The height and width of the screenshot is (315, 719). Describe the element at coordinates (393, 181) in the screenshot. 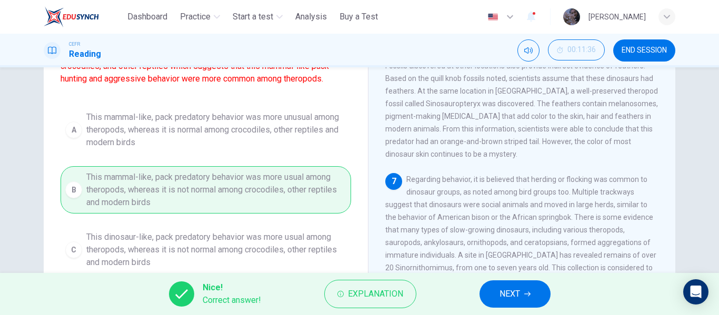

I see `div: 7` at that location.